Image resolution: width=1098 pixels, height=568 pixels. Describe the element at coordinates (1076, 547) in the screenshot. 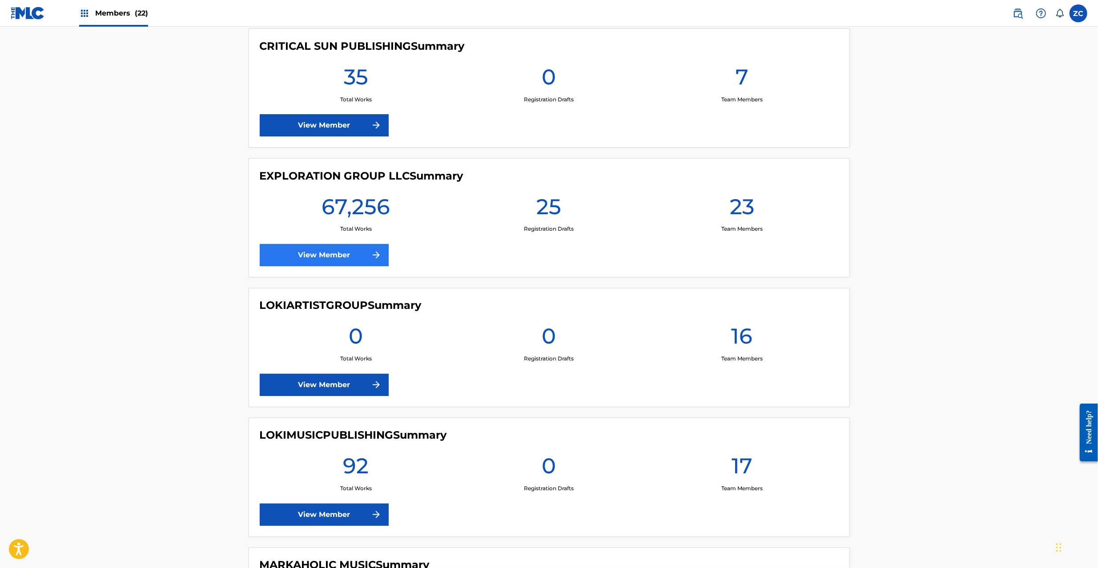

I see `div: Chat Widget` at that location.